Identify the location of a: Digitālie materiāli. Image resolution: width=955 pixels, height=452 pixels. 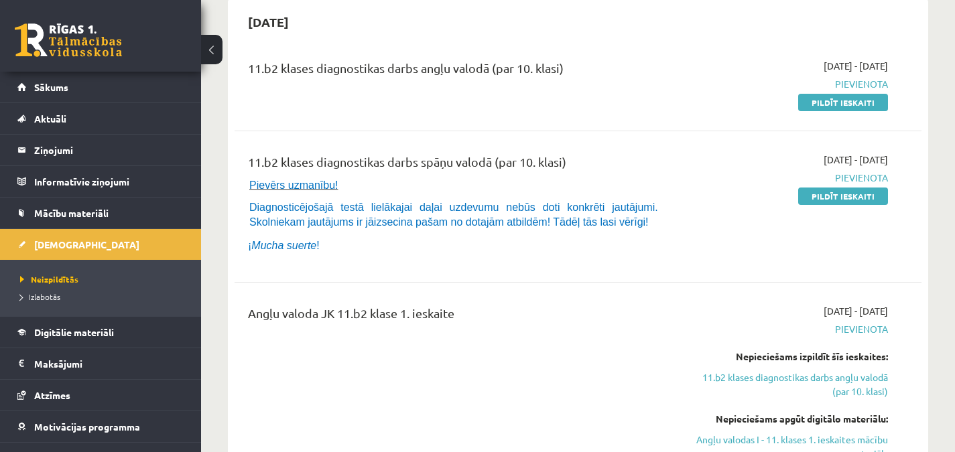
(100, 332).